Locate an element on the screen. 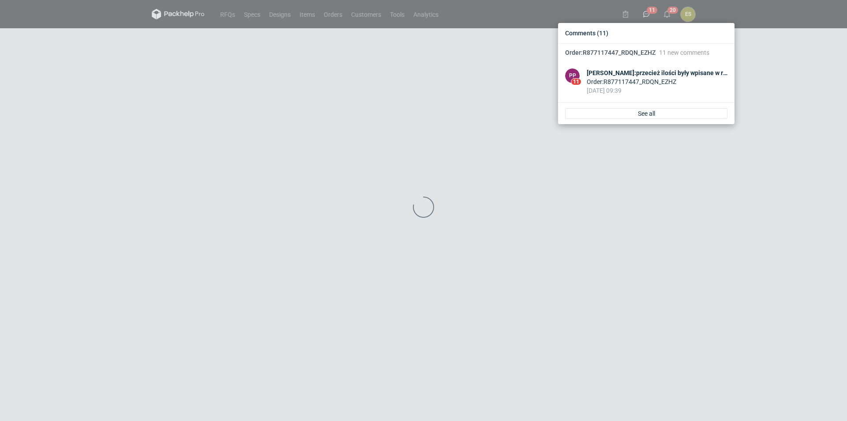 Image resolution: width=847 pixels, height=421 pixels. span: Order : R877117447_RDQN_EZHZ is located at coordinates (610, 53).